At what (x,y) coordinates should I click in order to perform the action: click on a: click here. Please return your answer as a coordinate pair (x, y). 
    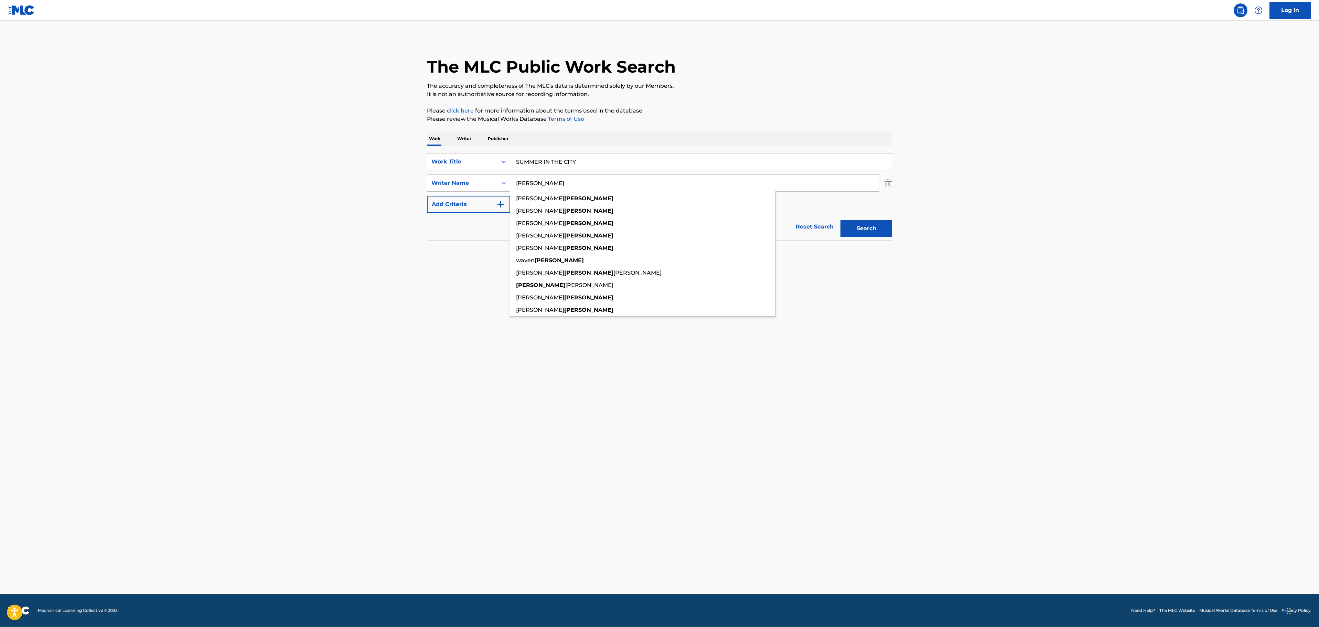
    Looking at the image, I should click on (460, 110).